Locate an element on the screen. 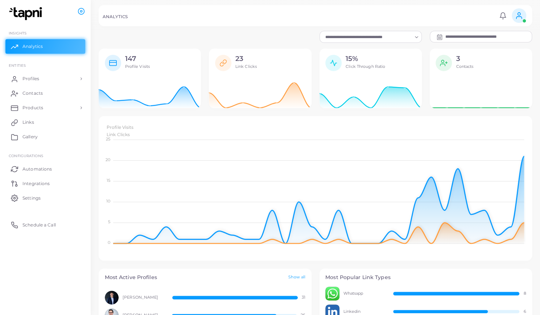 This screenshot has height=315, width=540. span: Profiles is located at coordinates (31, 79).